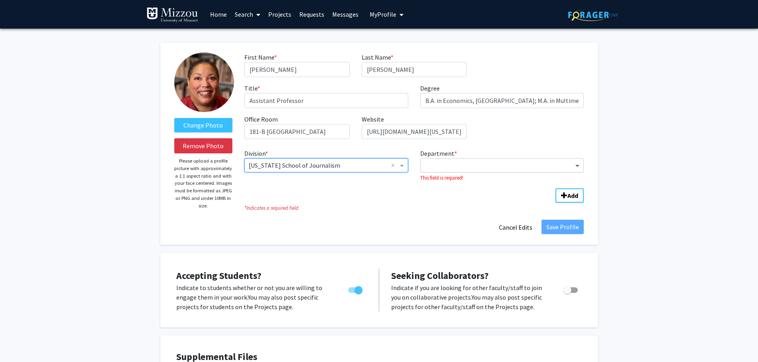 The width and height of the screenshot is (758, 362). Describe the element at coordinates (440, 276) in the screenshot. I see `span: Seeking Collaborators?` at that location.